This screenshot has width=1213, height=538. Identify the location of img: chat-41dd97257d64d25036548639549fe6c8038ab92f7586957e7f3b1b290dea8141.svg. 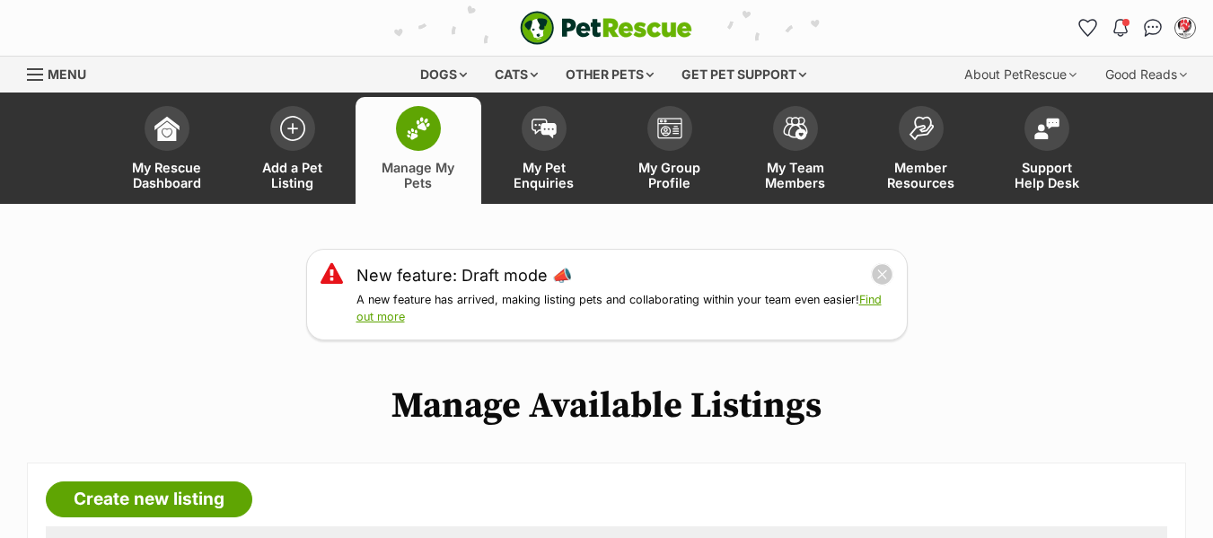
(1153, 28).